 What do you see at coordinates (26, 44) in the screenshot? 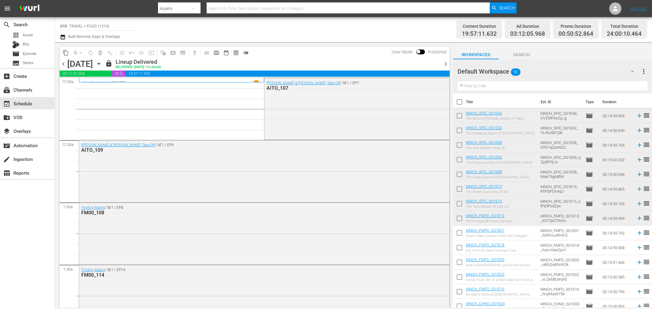
I see `span: Bits` at bounding box center [26, 44].